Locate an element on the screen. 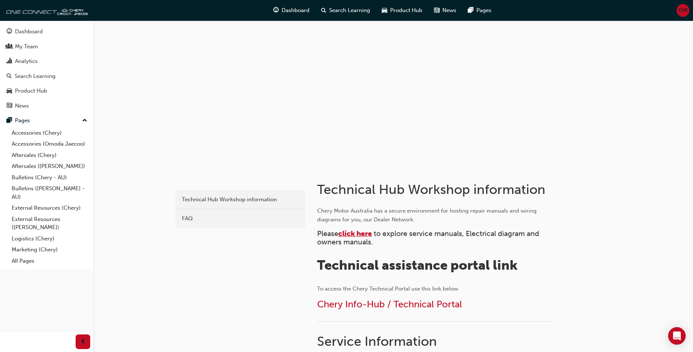 The width and height of the screenshot is (693, 352). a: Search Learning is located at coordinates (46, 76).